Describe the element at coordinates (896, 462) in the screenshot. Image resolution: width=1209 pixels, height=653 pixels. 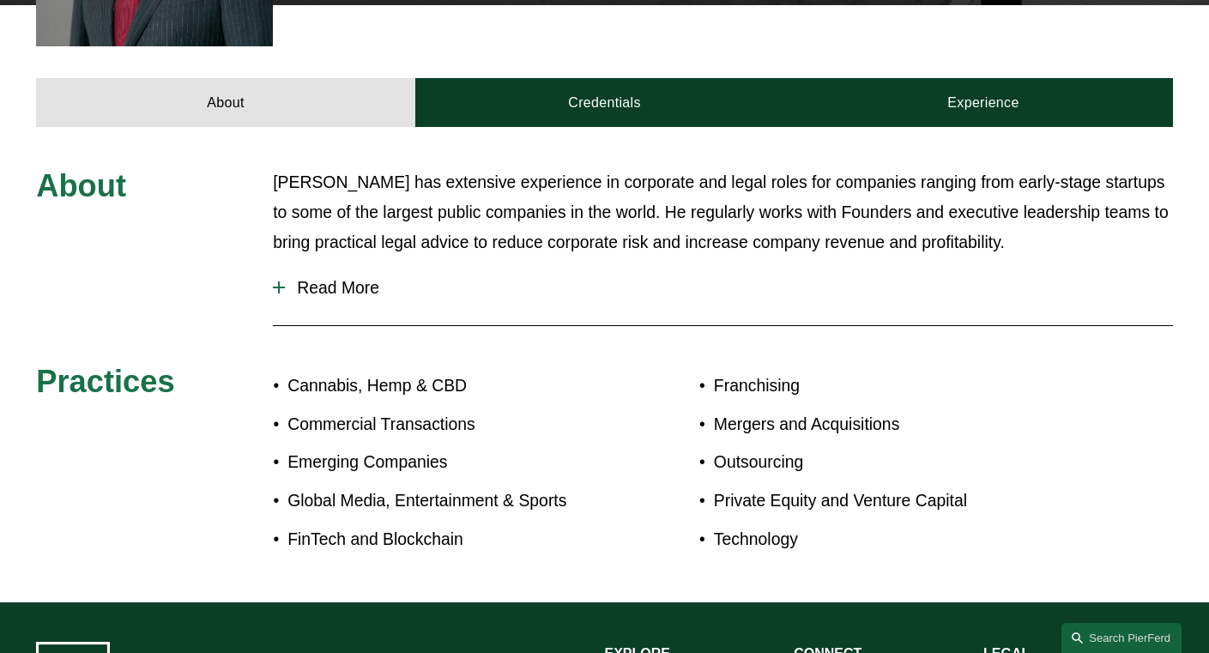
I see `p: Outsourcing` at that location.